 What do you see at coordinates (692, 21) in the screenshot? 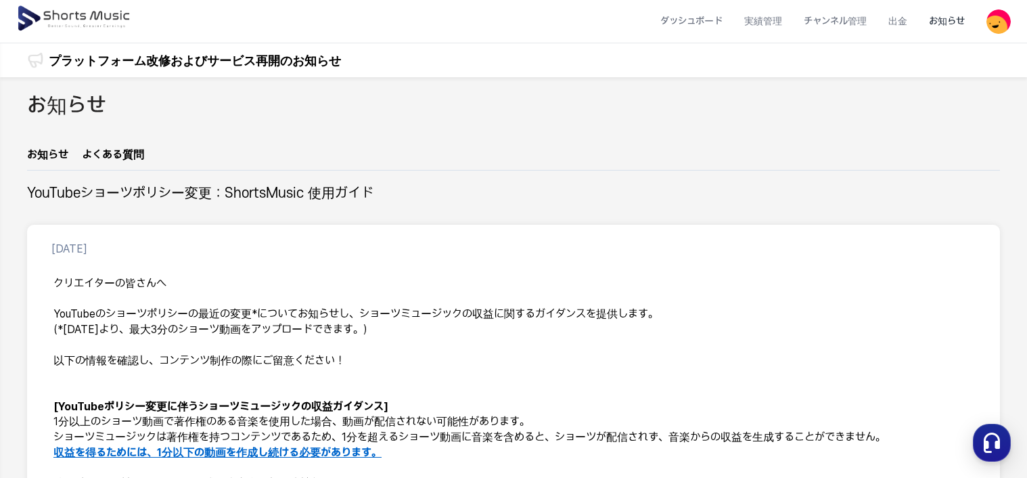
I see `li: ダッシュボード` at bounding box center [692, 21].